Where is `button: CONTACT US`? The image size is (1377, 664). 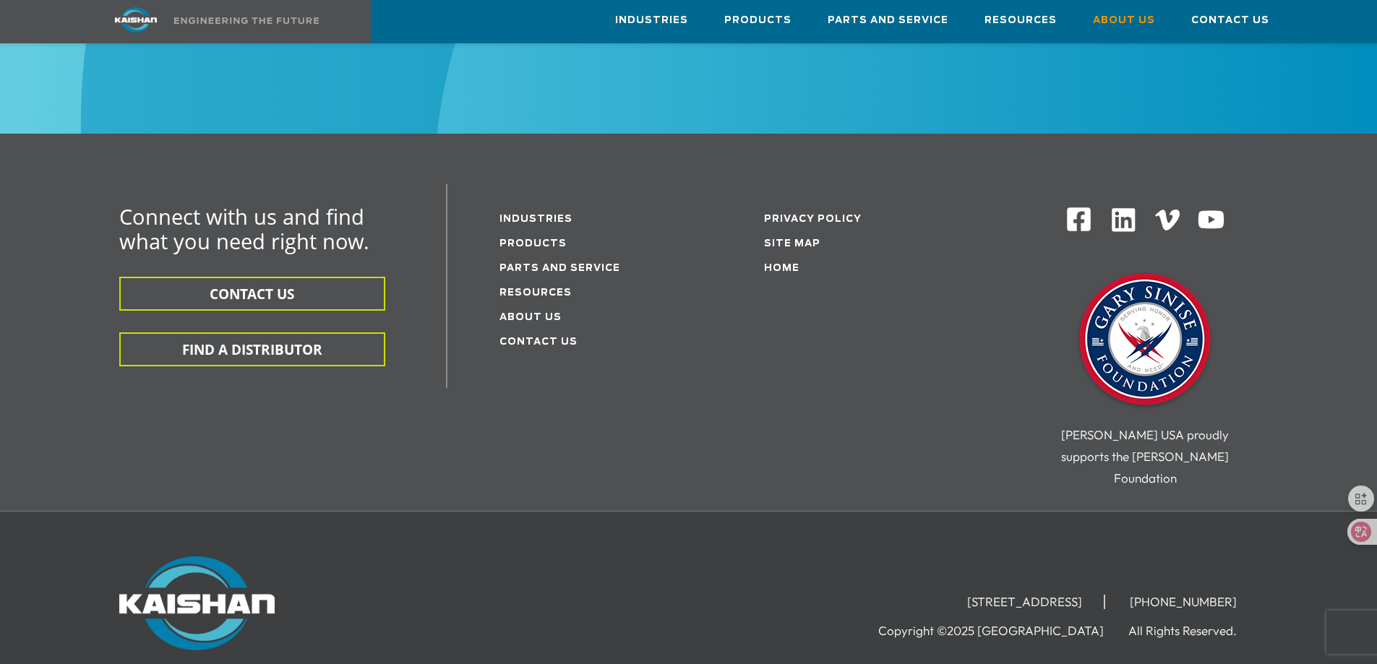
button: CONTACT US is located at coordinates (252, 293).